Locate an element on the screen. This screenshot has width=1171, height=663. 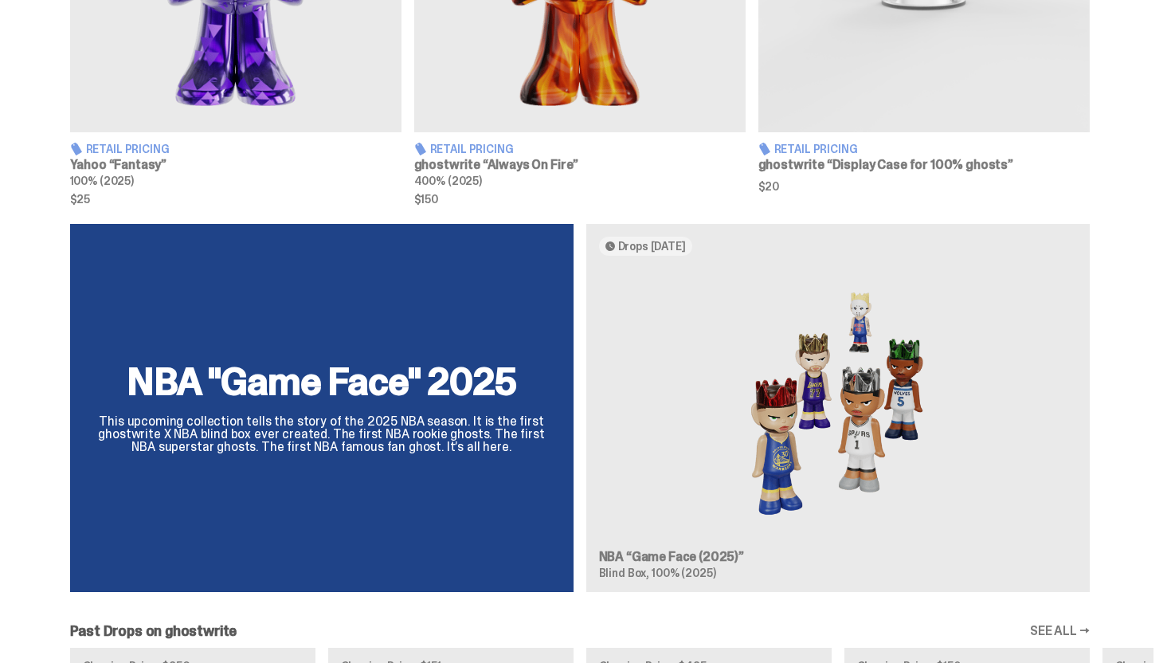
h3: ghostwrite “Display Case for 100% ghosts” is located at coordinates (924, 165).